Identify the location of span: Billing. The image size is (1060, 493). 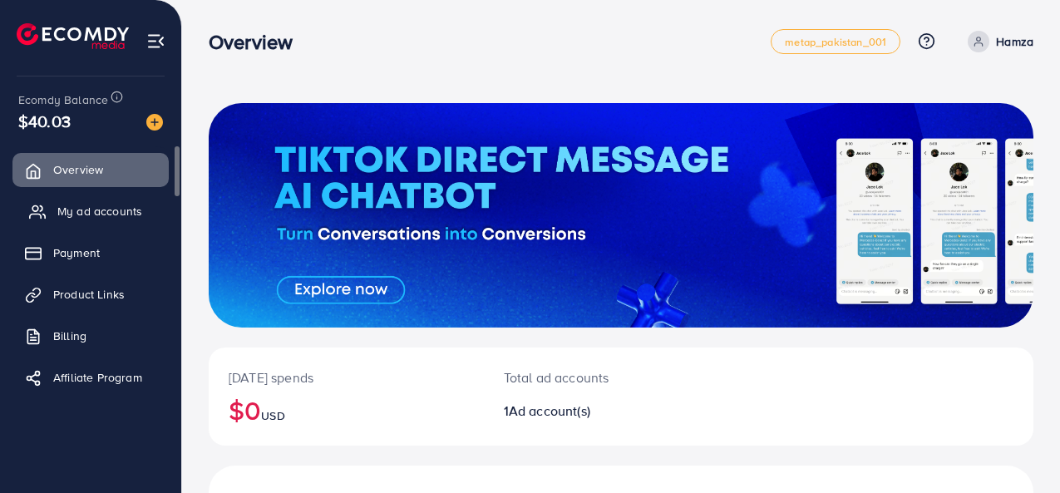
(70, 336).